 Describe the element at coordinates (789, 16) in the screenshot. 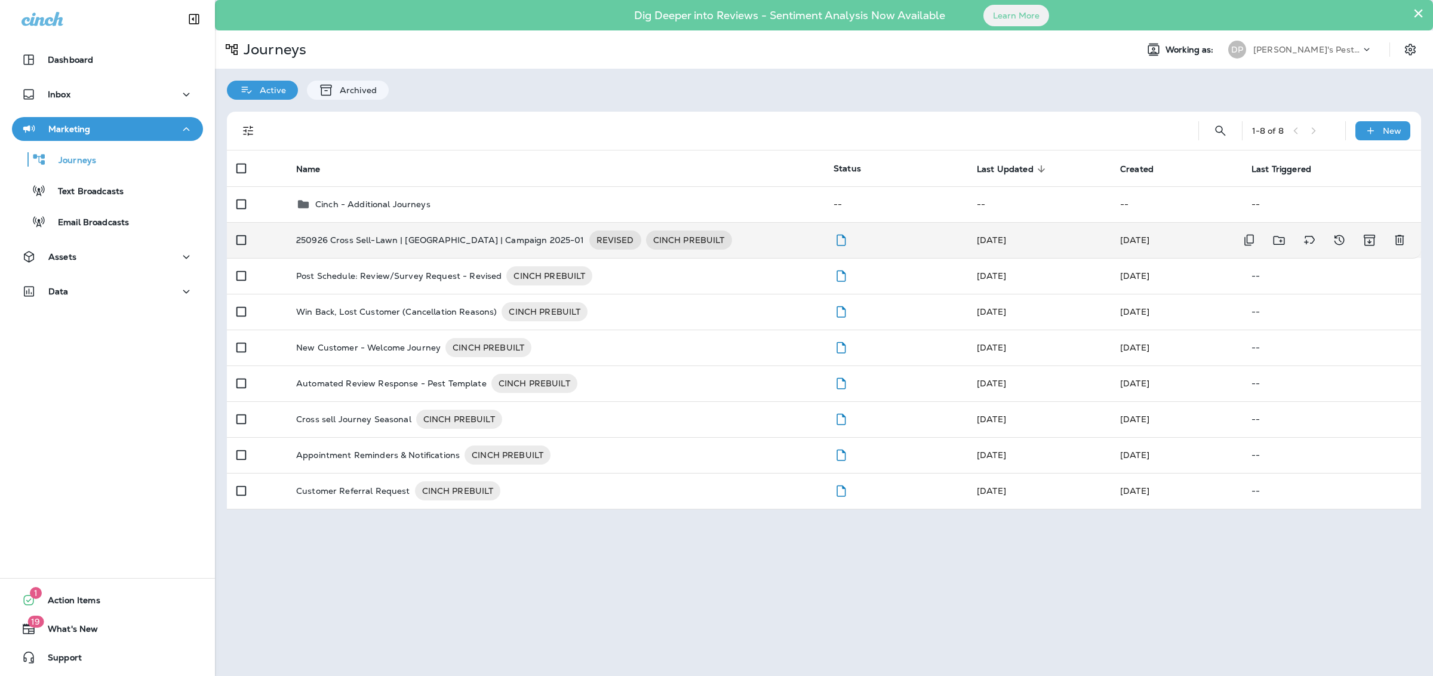

I see `p: Dig Deeper into Reviews - Sentiment Analysis Now Available` at that location.